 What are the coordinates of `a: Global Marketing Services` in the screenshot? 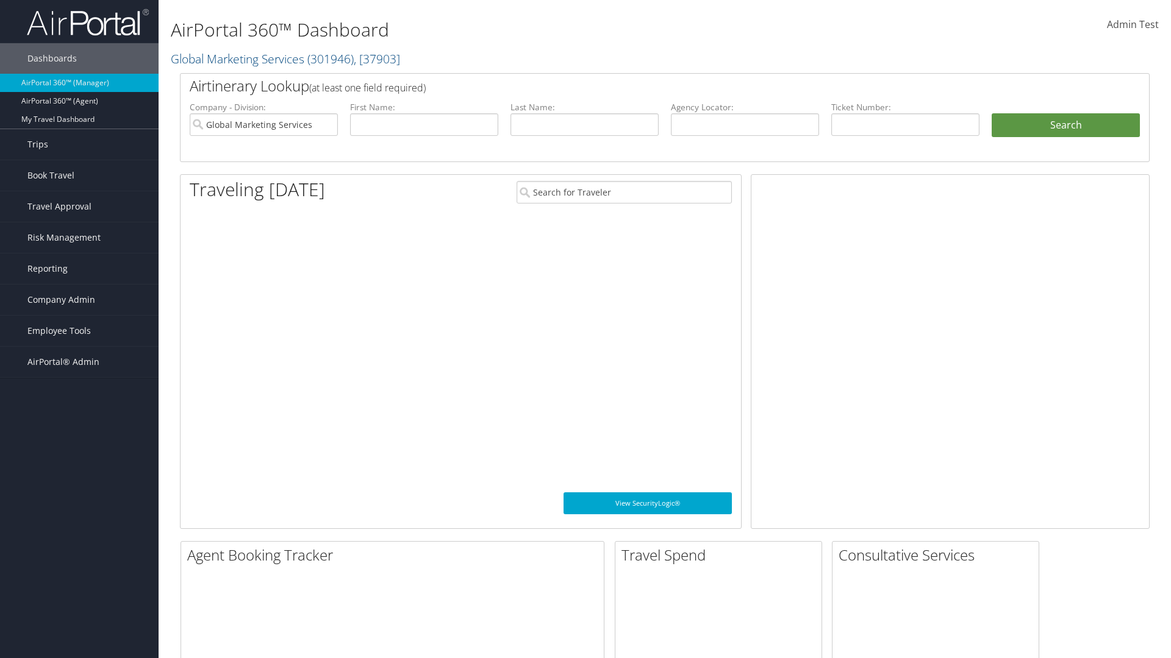 It's located at (285, 59).